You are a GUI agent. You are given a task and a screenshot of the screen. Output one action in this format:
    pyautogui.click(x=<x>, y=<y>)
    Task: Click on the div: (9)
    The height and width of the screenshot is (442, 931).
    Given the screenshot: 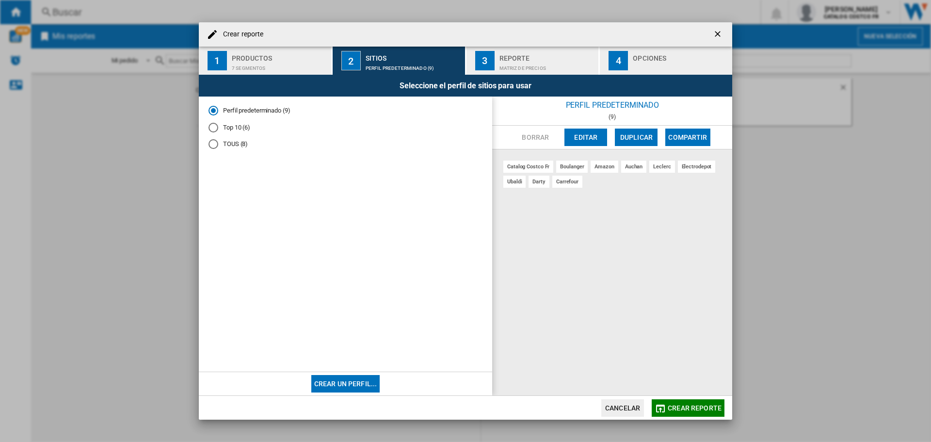 What is the action you would take?
    pyautogui.click(x=612, y=117)
    